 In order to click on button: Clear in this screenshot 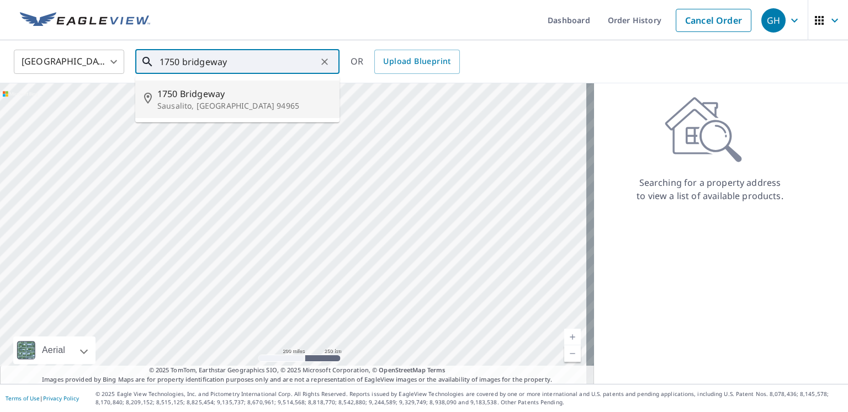, I will do `click(325, 62)`.